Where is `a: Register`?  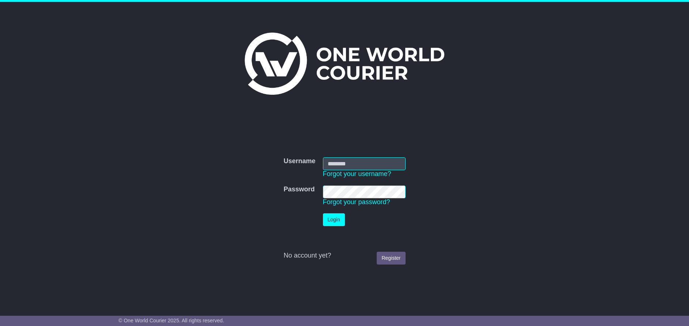 a: Register is located at coordinates (391, 258).